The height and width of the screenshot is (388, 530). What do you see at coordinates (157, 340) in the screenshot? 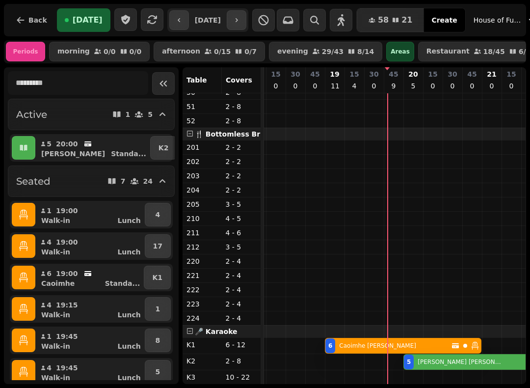
I see `p: 8` at bounding box center [157, 340].